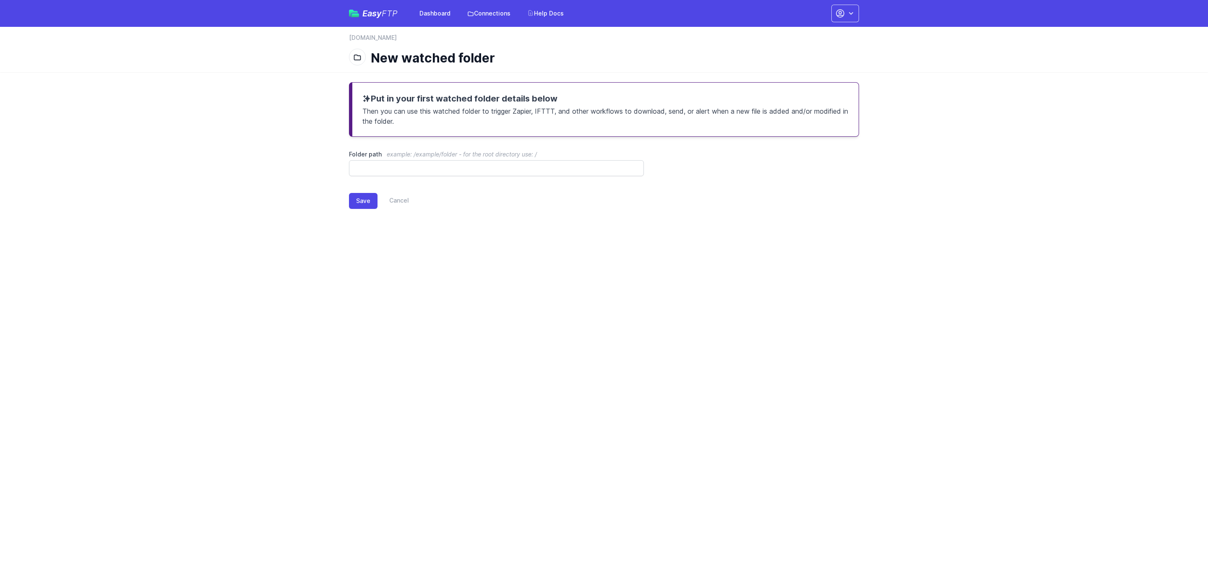 Image resolution: width=1208 pixels, height=578 pixels. What do you see at coordinates (496, 154) in the screenshot?
I see `label: Folder path` at bounding box center [496, 154].